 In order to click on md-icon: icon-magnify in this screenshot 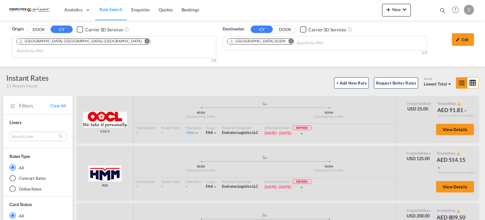, I will do `click(443, 10)`.